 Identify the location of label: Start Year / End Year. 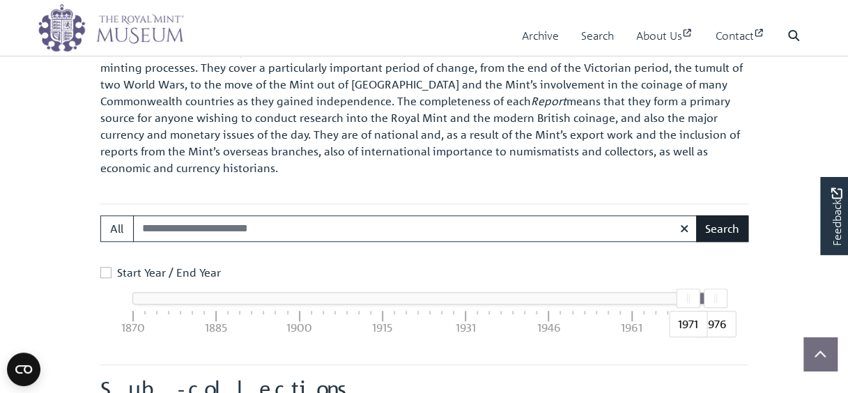
(169, 272).